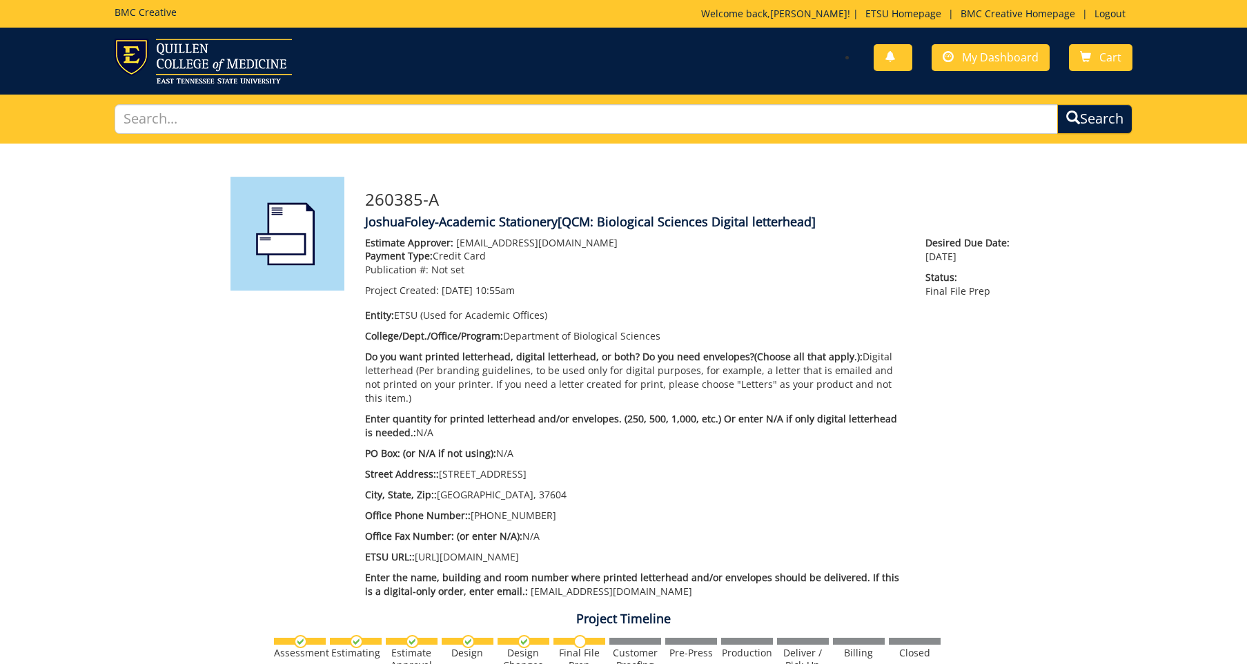  Describe the element at coordinates (916, 14) in the screenshot. I see `p: Welcome back, ! | | |` at that location.